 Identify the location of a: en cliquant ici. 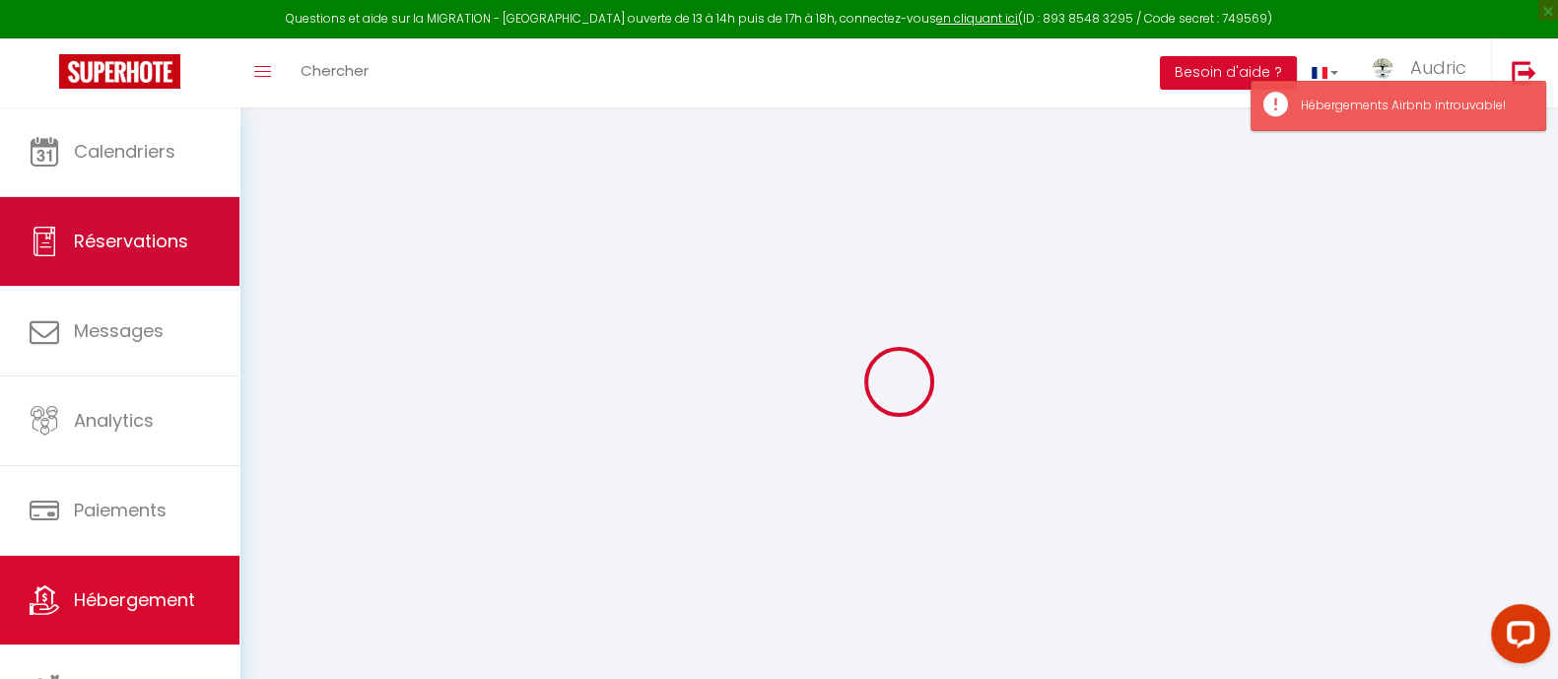
(977, 18).